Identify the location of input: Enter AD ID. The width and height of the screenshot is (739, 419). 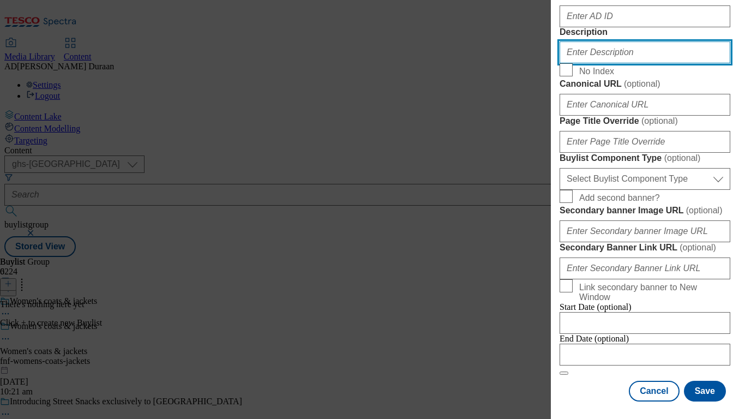
(645, 16).